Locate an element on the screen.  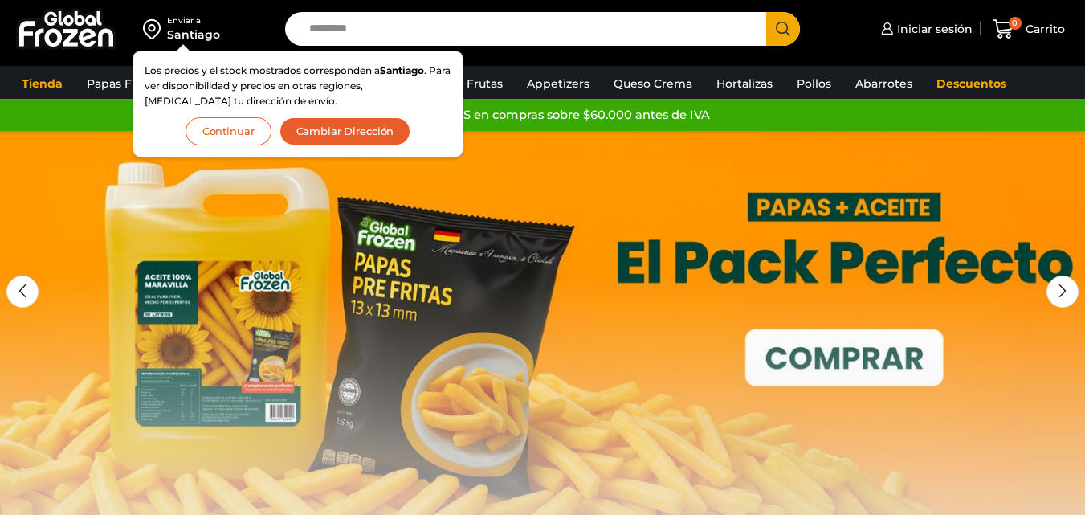
div: Enviar a is located at coordinates (193, 21).